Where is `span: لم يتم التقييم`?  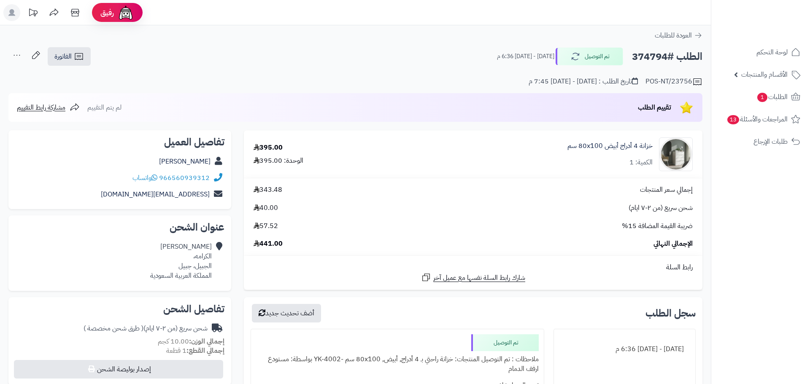 span: لم يتم التقييم is located at coordinates (104, 108).